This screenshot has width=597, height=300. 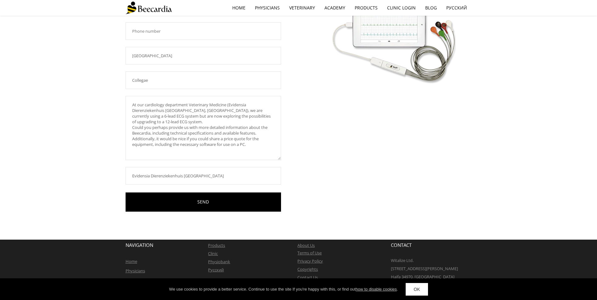 I want to click on a: how to disable cookies, so click(x=376, y=289).